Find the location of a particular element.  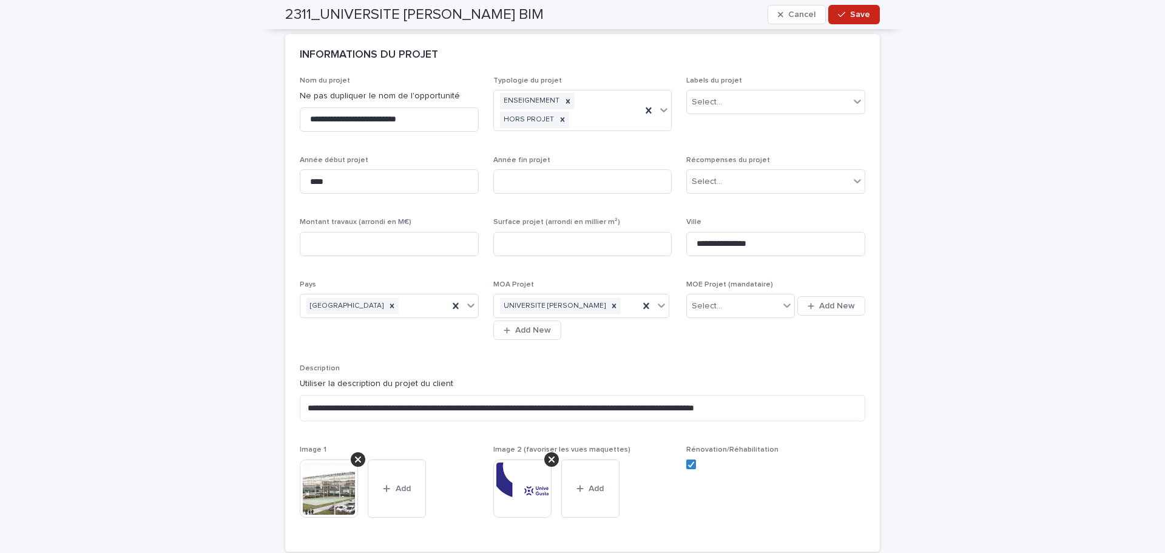

span: Montant travaux (arrondi en M€) is located at coordinates (356, 222).